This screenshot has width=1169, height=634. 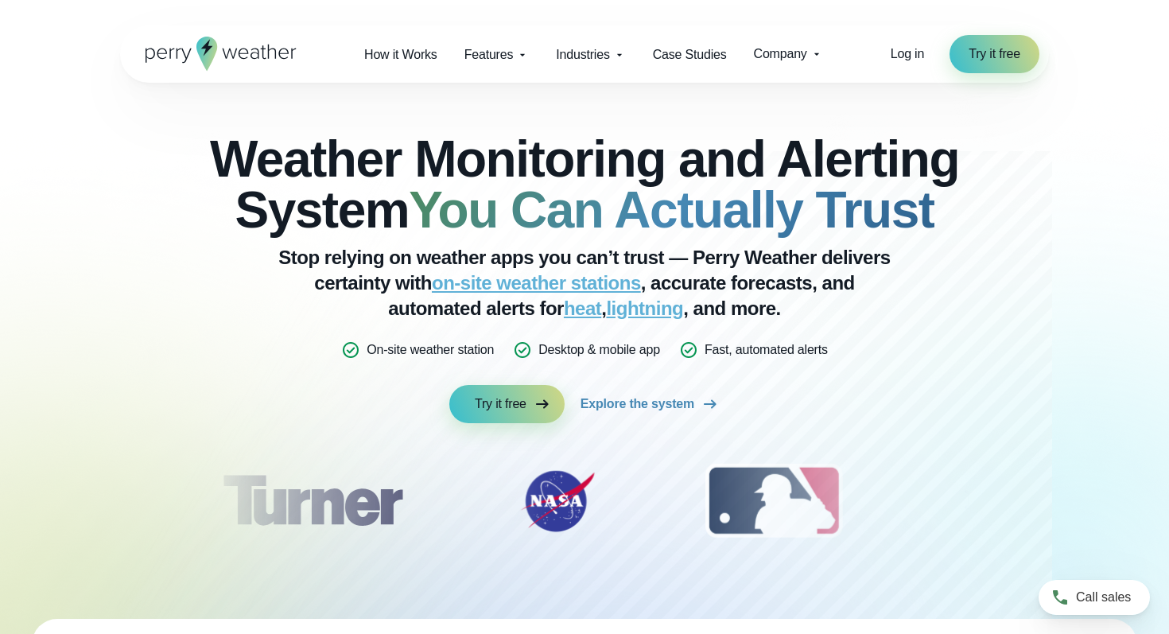 I want to click on img: Turner-Construction_1.svg, so click(x=313, y=501).